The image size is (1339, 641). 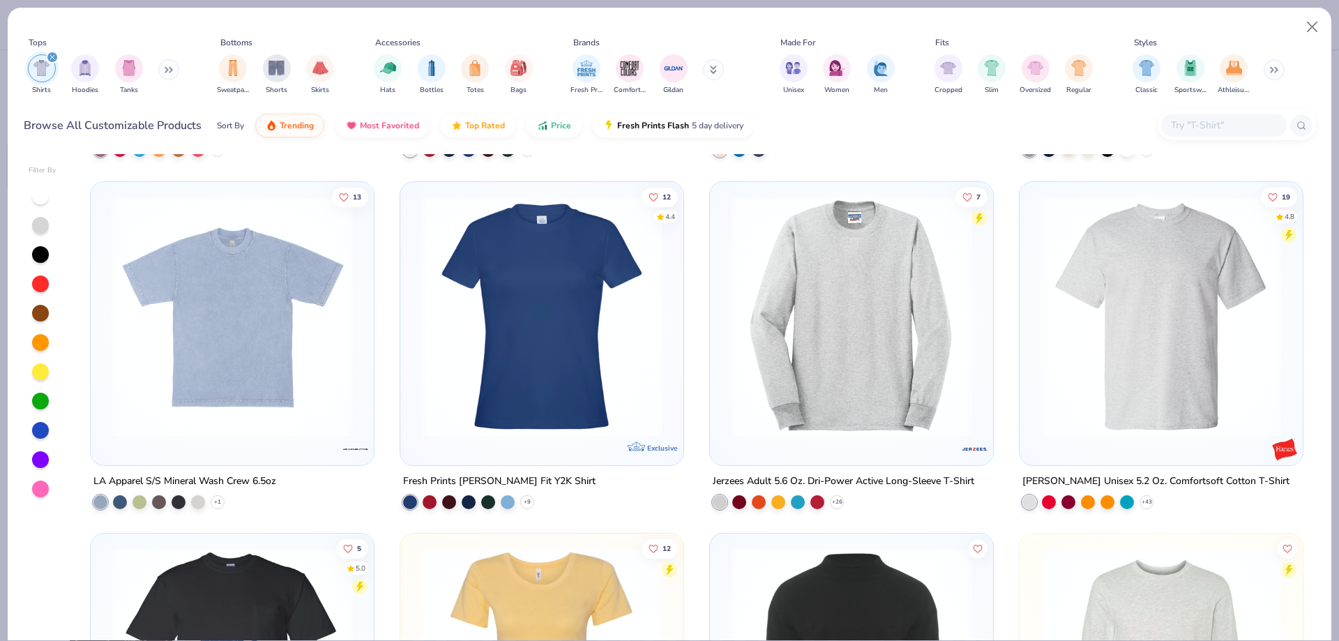 I want to click on span: + 43, so click(x=218, y=149).